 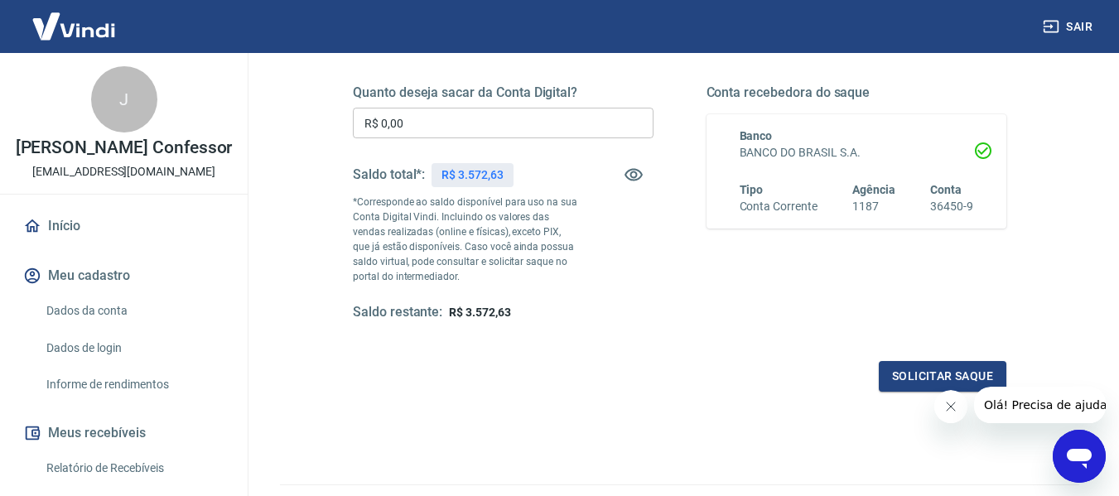 I want to click on button: Sair, so click(x=1069, y=26).